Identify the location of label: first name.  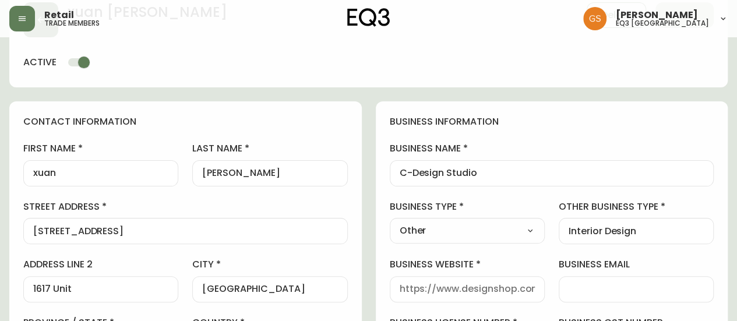
(101, 149).